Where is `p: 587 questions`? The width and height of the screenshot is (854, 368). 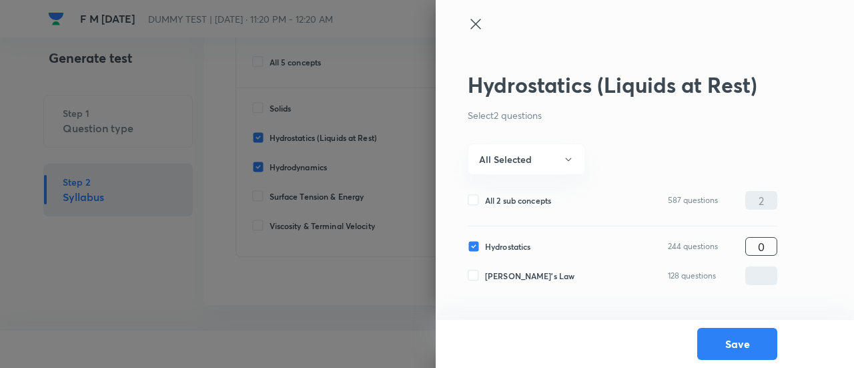
p: 587 questions is located at coordinates (693, 200).